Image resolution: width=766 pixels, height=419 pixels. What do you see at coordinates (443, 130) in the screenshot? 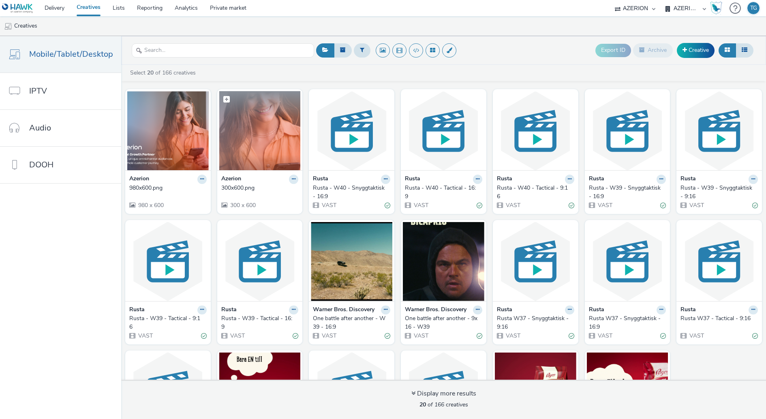
I see `img: Rusta - W40 - Tactical - 16:9 visual` at bounding box center [443, 130].